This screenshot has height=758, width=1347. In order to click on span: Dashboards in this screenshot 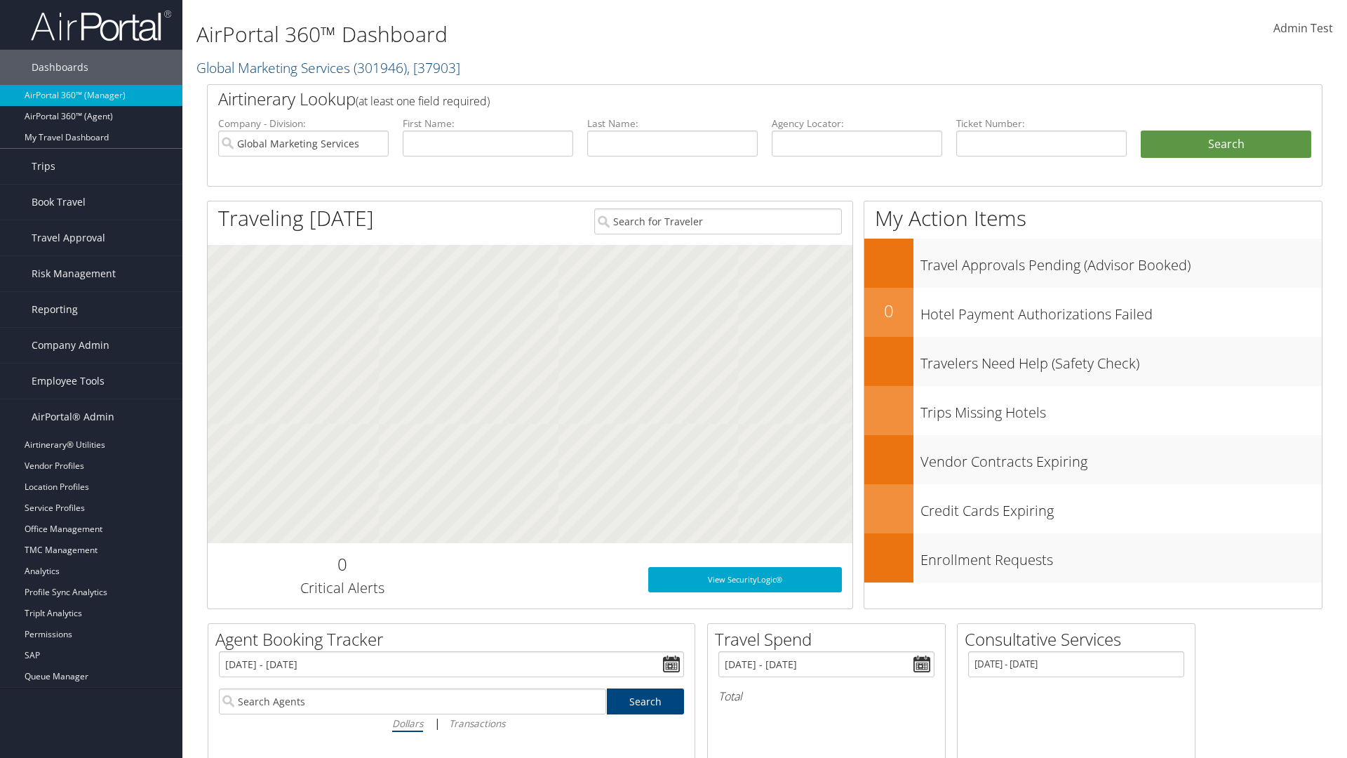, I will do `click(60, 67)`.